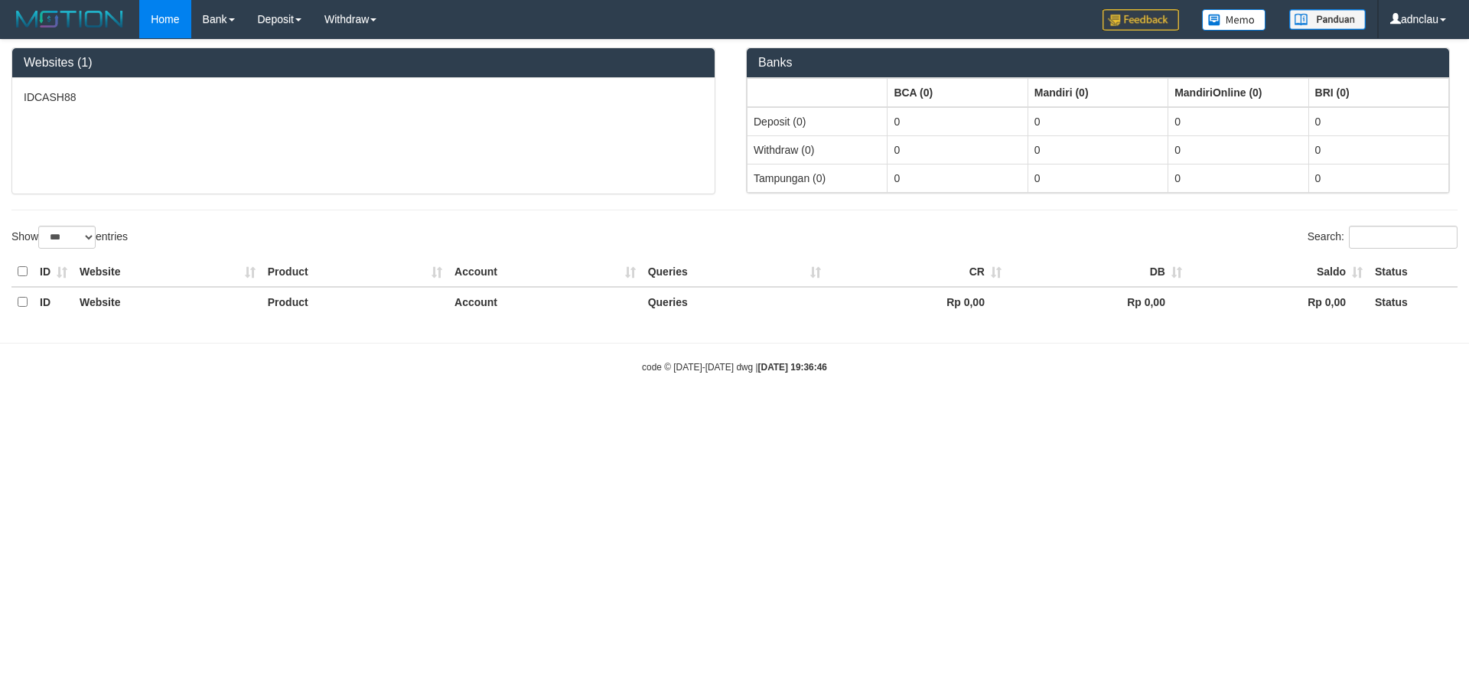 Image resolution: width=1469 pixels, height=697 pixels. I want to click on input: Search:, so click(1403, 237).